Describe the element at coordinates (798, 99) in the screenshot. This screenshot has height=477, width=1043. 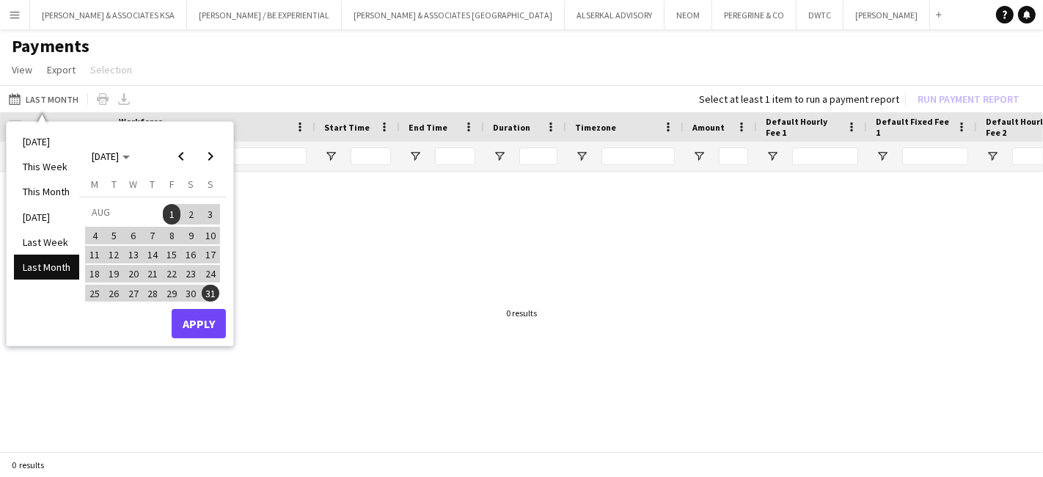
I see `div: Select at least 1 item to run a payment report` at that location.